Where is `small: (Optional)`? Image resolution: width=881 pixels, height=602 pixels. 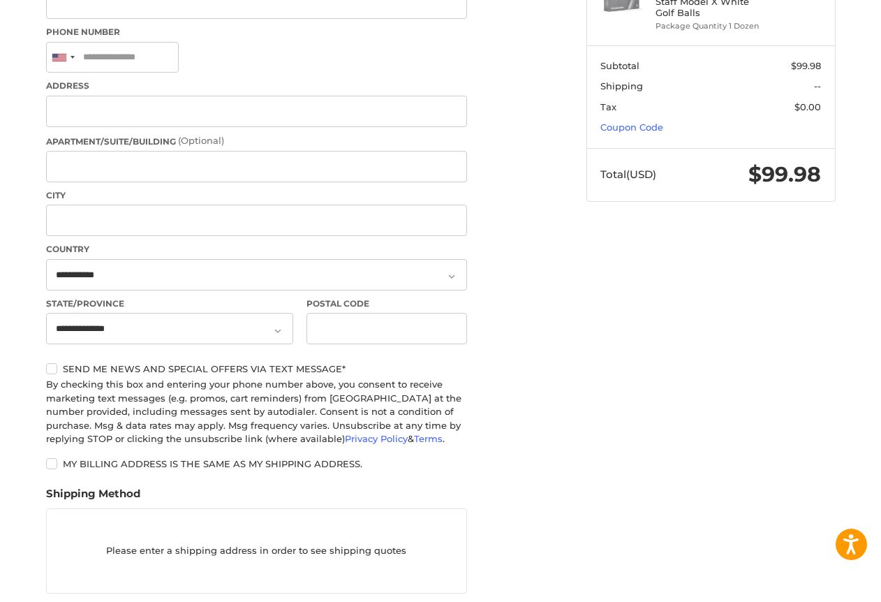 small: (Optional) is located at coordinates (201, 140).